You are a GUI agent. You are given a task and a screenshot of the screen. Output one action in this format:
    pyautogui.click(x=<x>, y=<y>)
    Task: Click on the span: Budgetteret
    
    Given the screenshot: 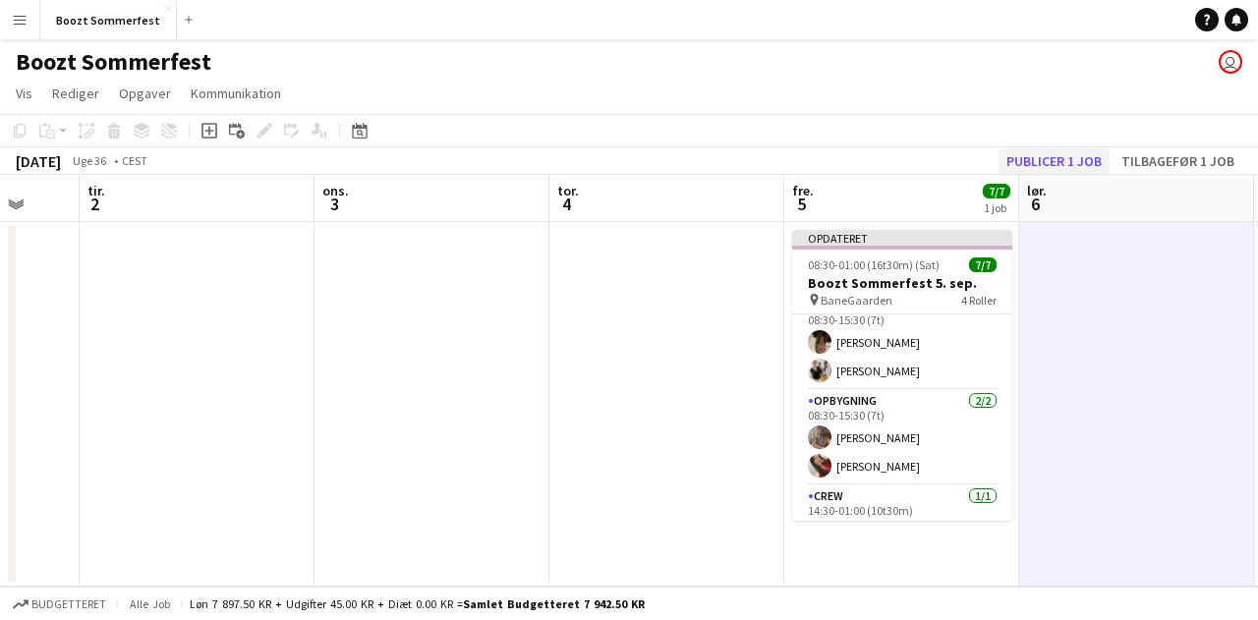 What is the action you would take?
    pyautogui.click(x=69, y=604)
    